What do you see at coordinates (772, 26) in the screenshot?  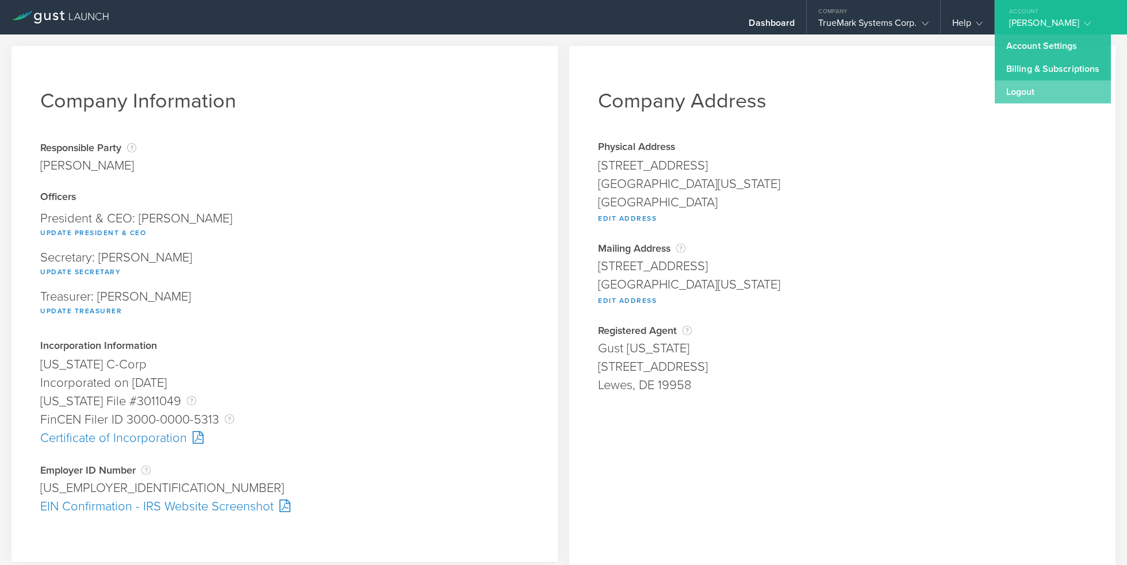 I see `div: Dashboard` at bounding box center [772, 26].